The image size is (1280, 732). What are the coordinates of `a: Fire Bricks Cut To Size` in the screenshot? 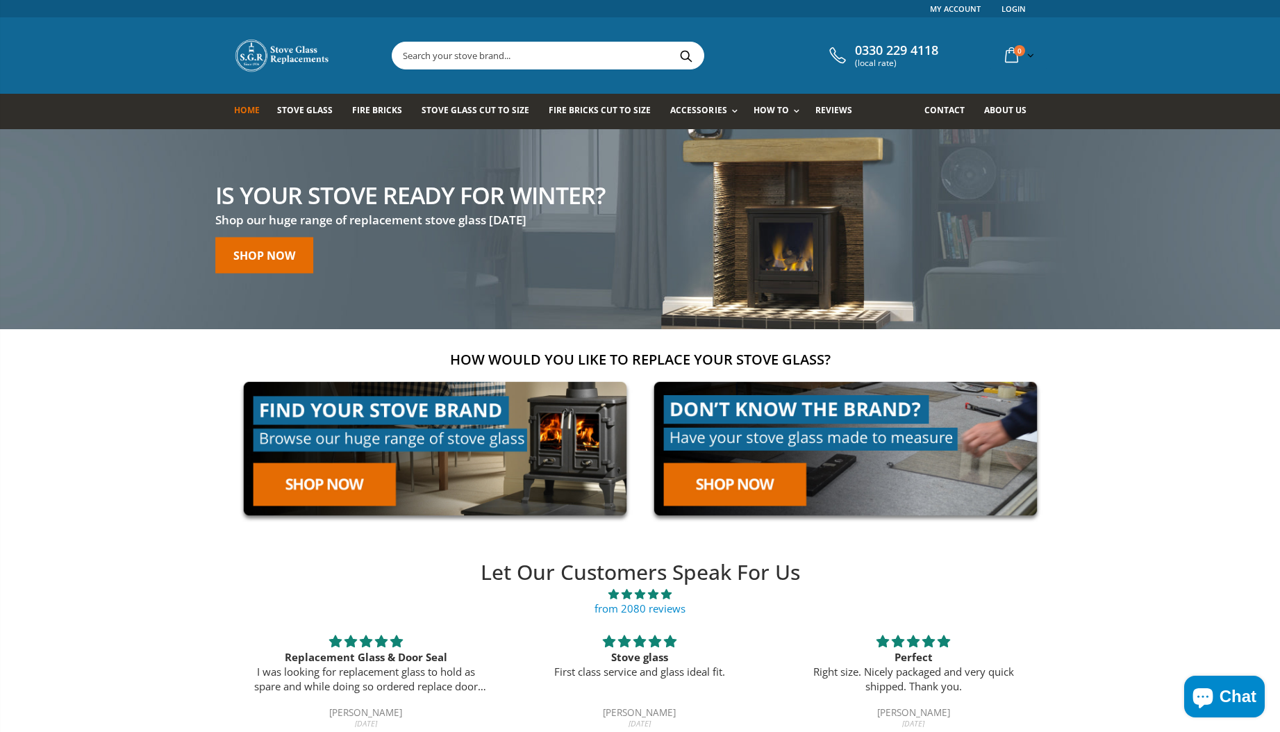 It's located at (605, 111).